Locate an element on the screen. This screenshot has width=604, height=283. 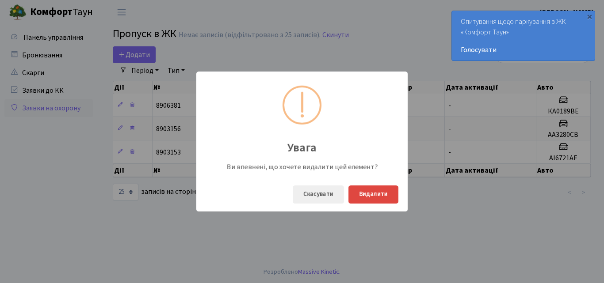
button: Видалити is located at coordinates (373, 194).